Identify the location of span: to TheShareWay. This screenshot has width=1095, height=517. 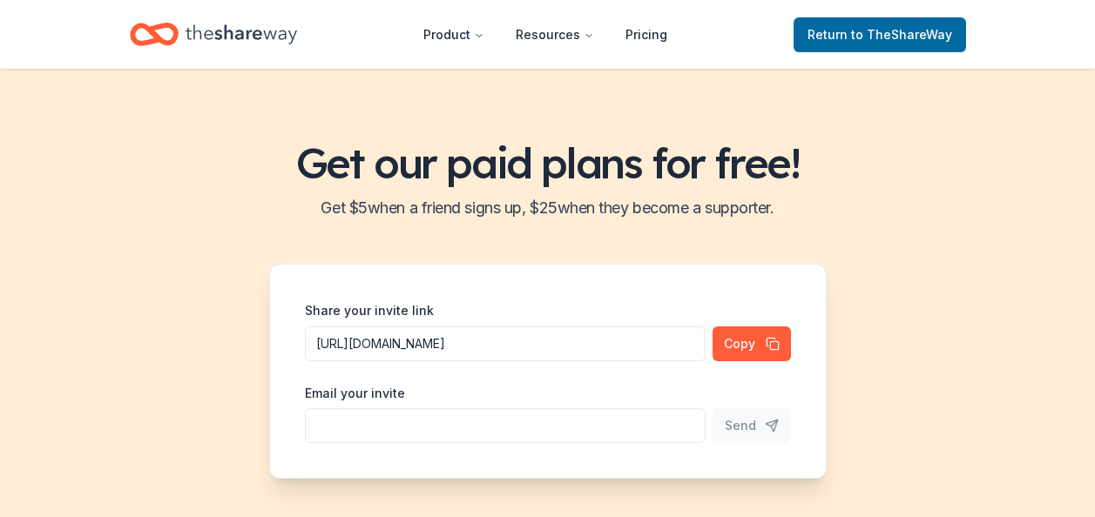
(902, 34).